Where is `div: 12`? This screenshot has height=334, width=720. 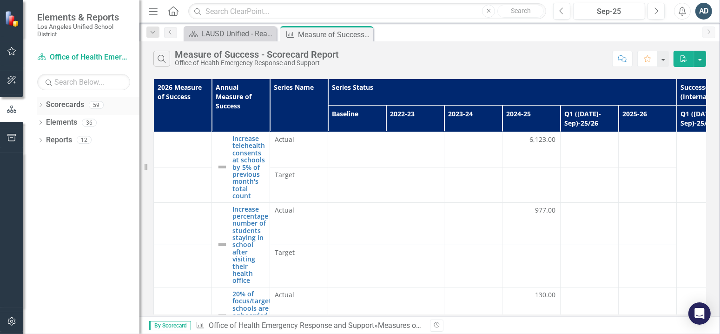
div: 12 is located at coordinates (84, 140).